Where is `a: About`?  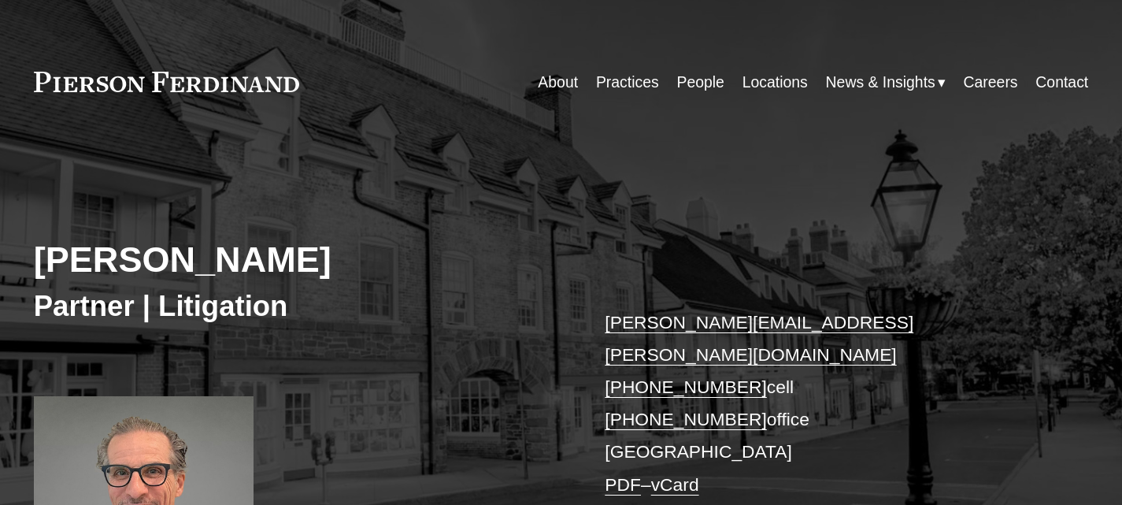 a: About is located at coordinates (557, 82).